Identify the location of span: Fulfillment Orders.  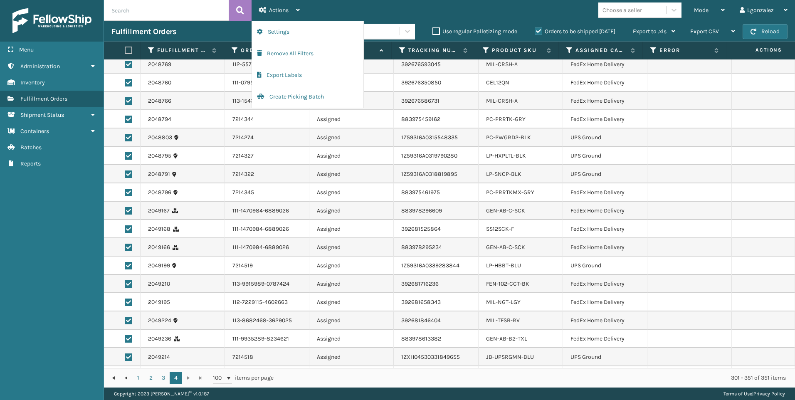
(44, 99).